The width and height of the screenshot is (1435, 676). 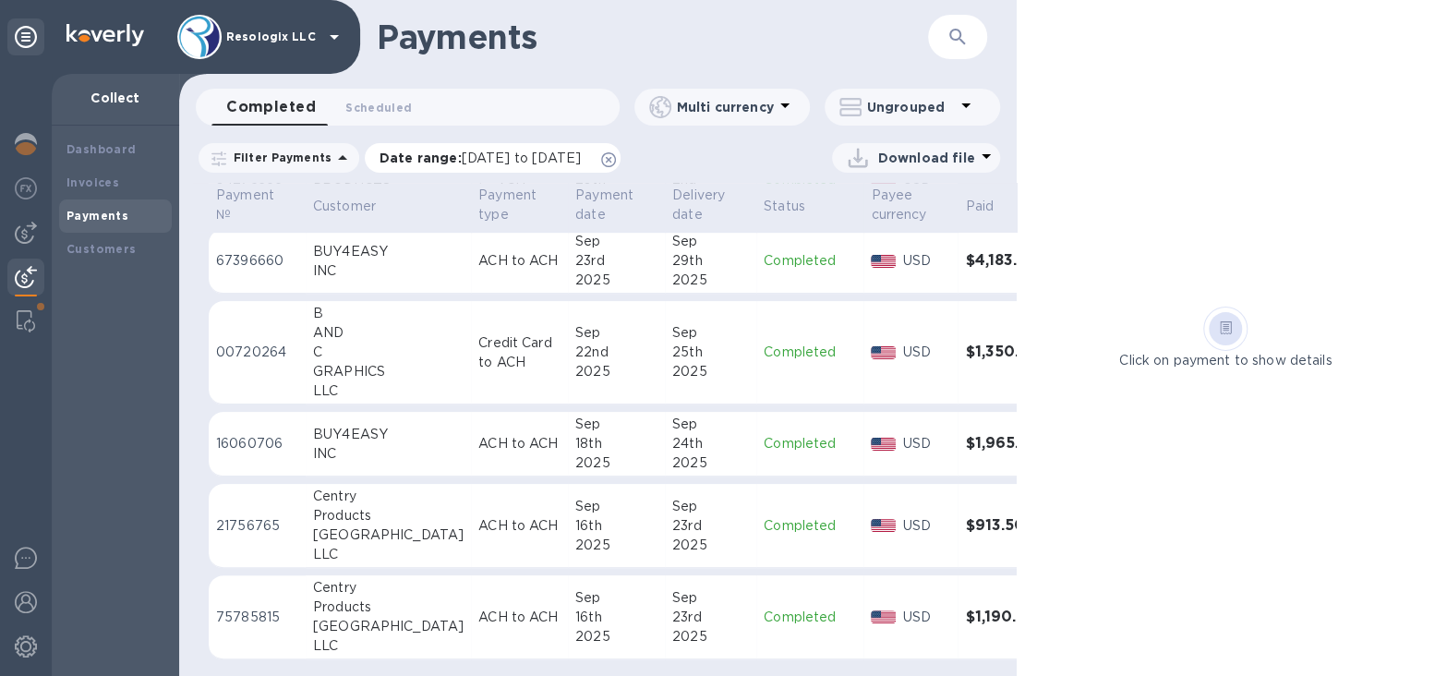 What do you see at coordinates (102, 149) in the screenshot?
I see `b: Dashboard` at bounding box center [102, 149].